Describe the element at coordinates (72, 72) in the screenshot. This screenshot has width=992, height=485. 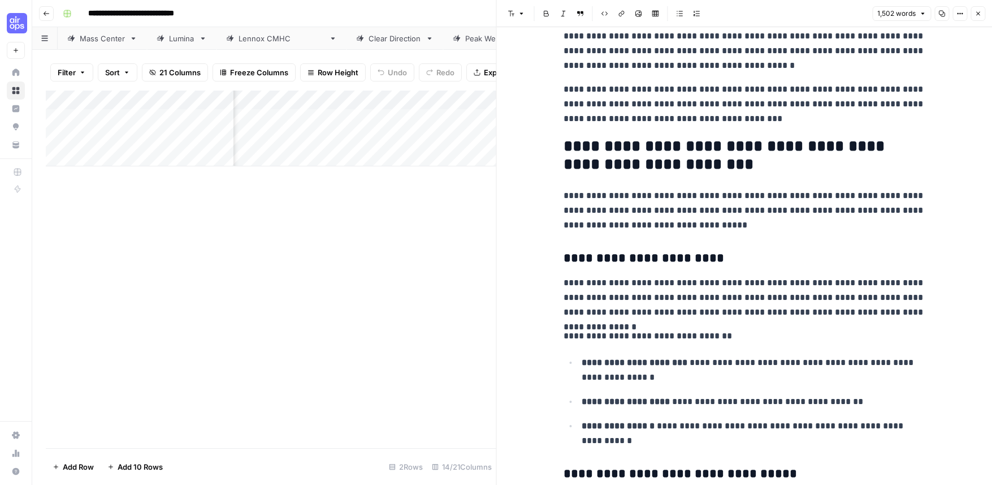
I see `button: Filter` at that location.